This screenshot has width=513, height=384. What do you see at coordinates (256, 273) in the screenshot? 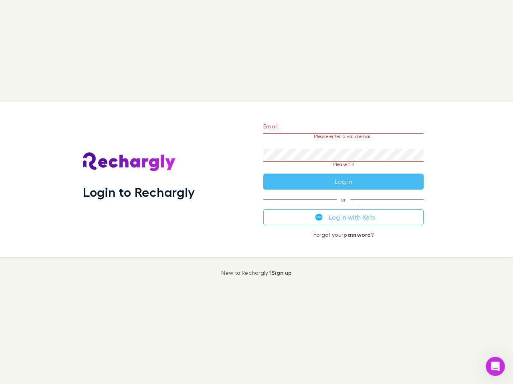
I see `p: New to Rechargly?` at bounding box center [256, 273].